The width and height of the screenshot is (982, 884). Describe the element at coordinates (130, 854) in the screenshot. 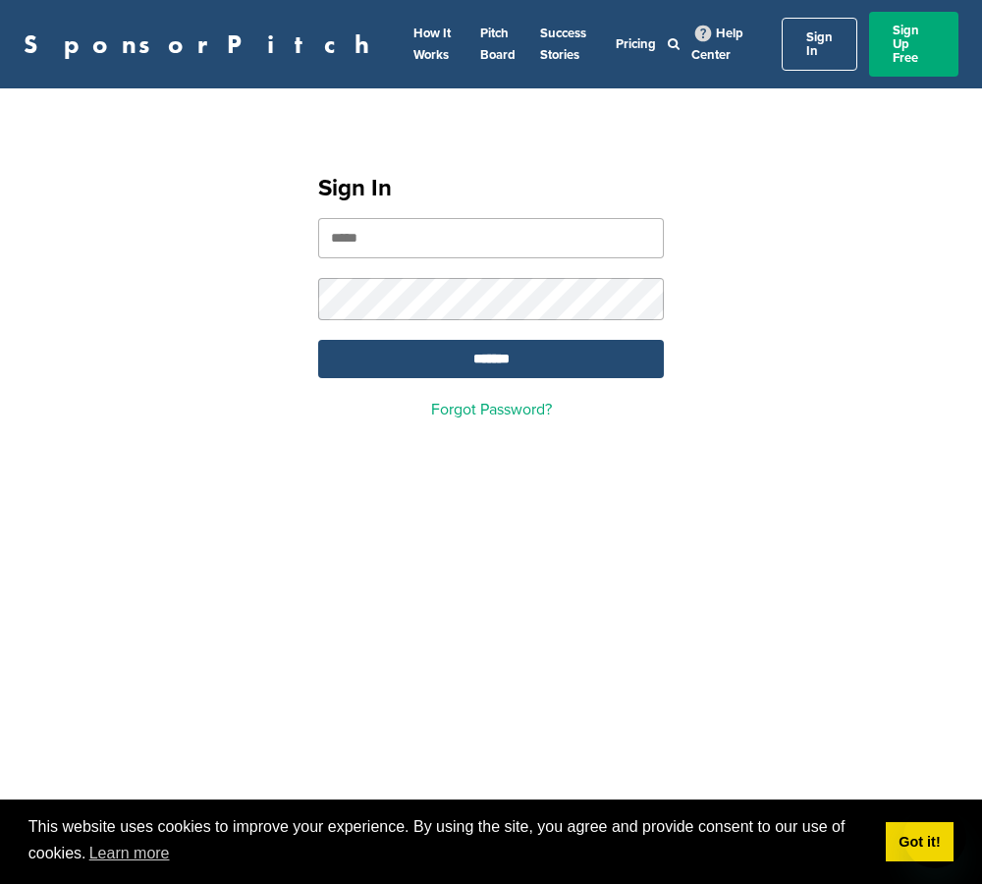

I see `a: learn more about cookies` at that location.